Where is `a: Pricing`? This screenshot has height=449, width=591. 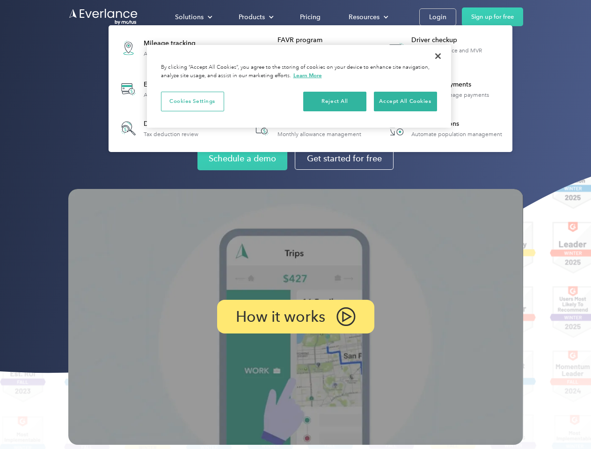
a: Pricing is located at coordinates (310, 17).